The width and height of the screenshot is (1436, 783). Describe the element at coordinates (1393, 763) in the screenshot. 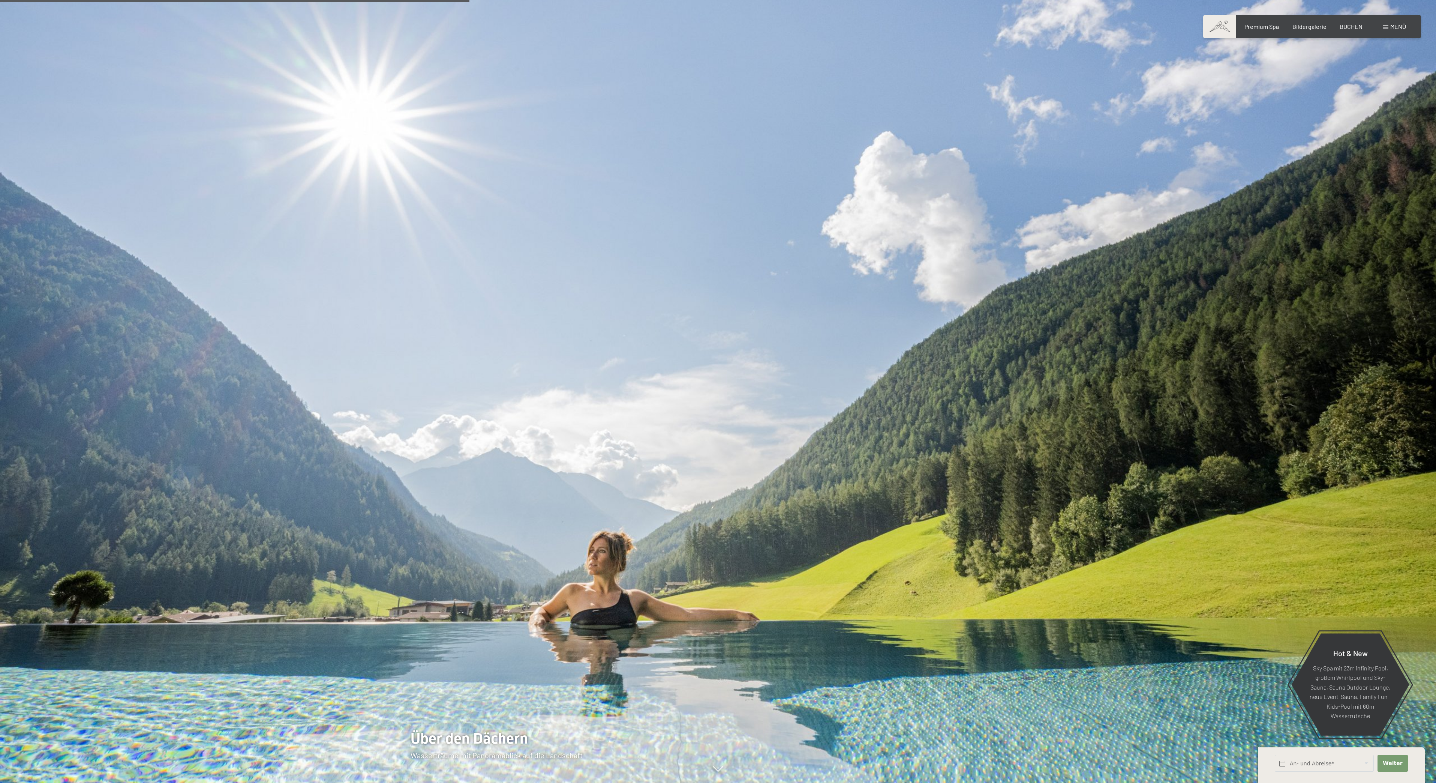

I see `span: Weiter` at that location.